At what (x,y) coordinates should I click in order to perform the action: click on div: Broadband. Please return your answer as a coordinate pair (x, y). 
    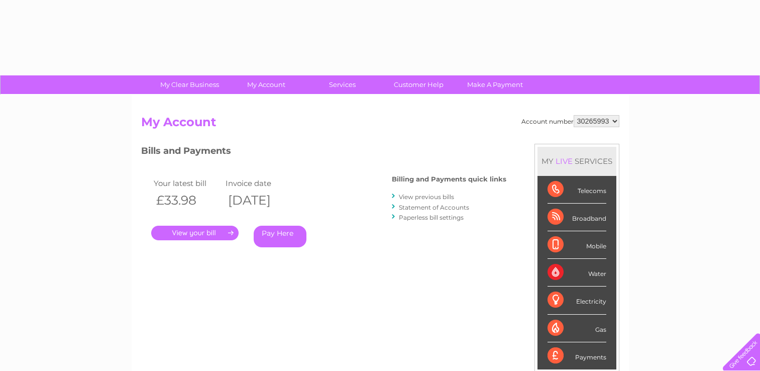
    Looking at the image, I should click on (577, 217).